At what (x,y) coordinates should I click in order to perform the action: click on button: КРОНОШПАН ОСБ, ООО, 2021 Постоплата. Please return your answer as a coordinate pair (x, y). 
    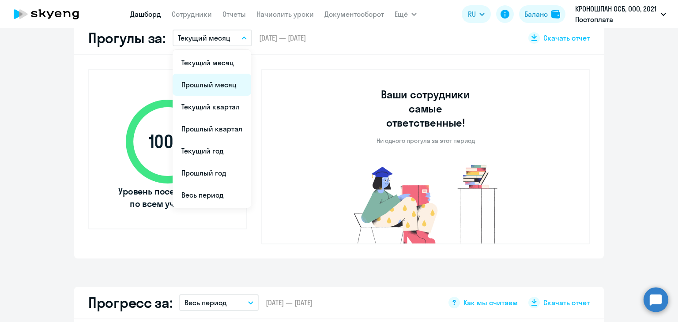
    Looking at the image, I should click on (620, 14).